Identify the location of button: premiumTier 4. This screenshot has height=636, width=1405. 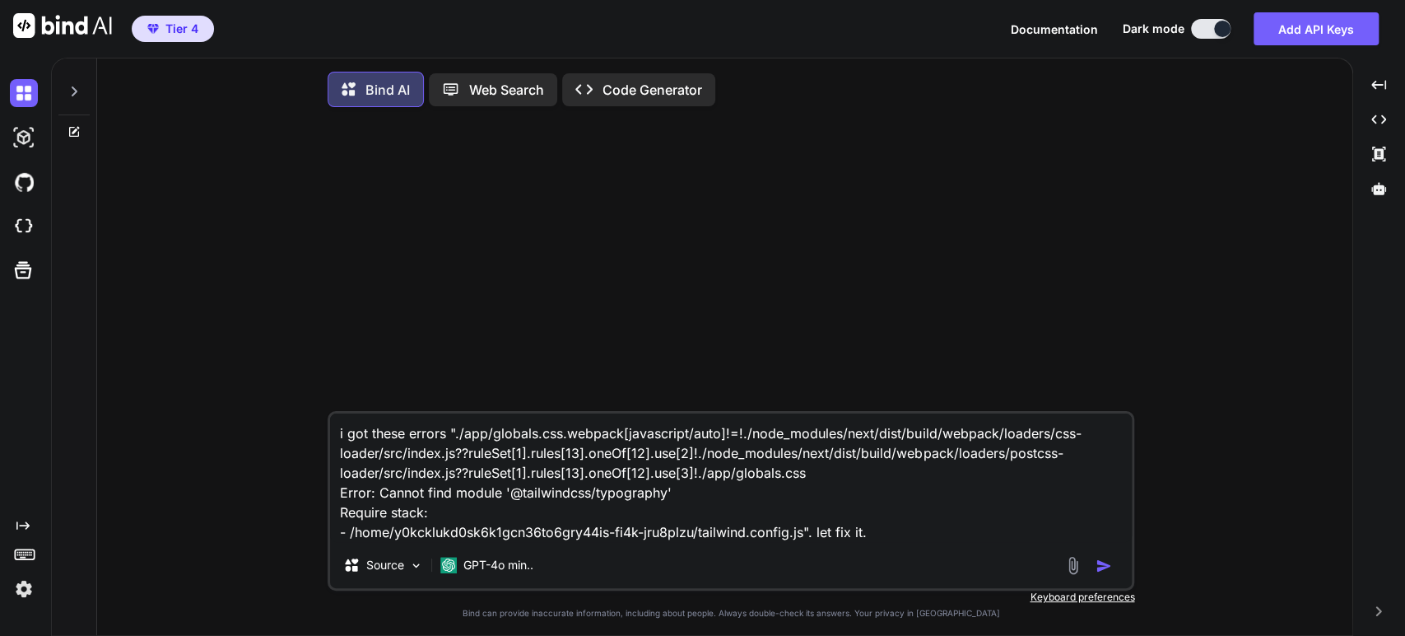
(173, 29).